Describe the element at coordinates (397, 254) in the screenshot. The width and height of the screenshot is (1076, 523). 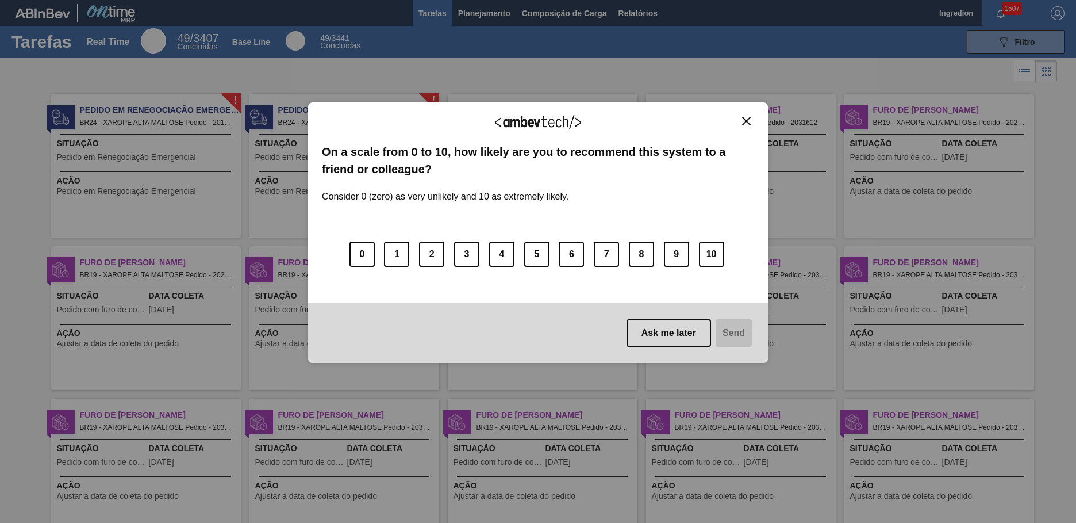
I see `button: 1` at that location.